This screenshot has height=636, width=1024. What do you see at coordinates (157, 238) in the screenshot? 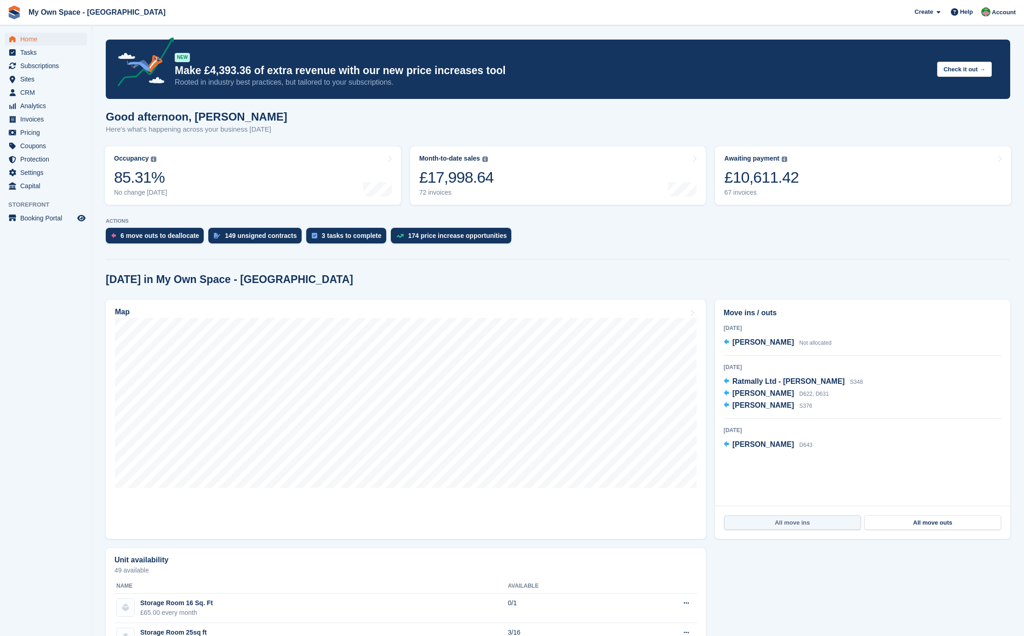
I see `a: 6 move outs to deallocate` at bounding box center [157, 238].